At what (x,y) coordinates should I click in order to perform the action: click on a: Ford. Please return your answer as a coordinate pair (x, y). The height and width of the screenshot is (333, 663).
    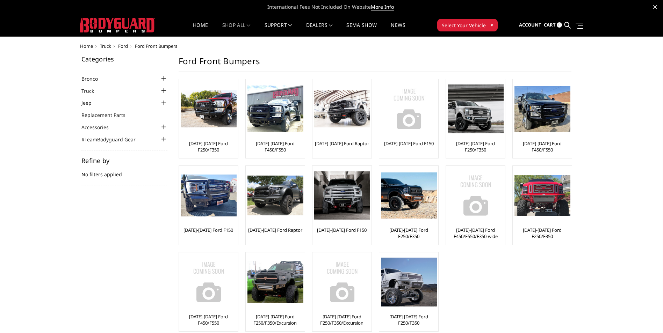
    Looking at the image, I should click on (123, 46).